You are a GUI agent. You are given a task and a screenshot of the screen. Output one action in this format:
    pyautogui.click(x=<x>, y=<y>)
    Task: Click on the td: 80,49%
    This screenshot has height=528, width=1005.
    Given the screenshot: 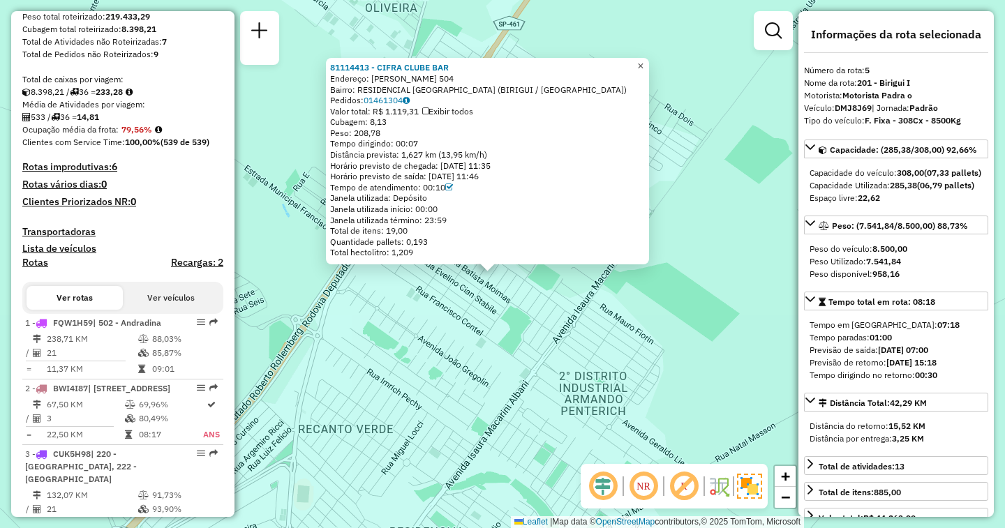 What is the action you would take?
    pyautogui.click(x=170, y=419)
    